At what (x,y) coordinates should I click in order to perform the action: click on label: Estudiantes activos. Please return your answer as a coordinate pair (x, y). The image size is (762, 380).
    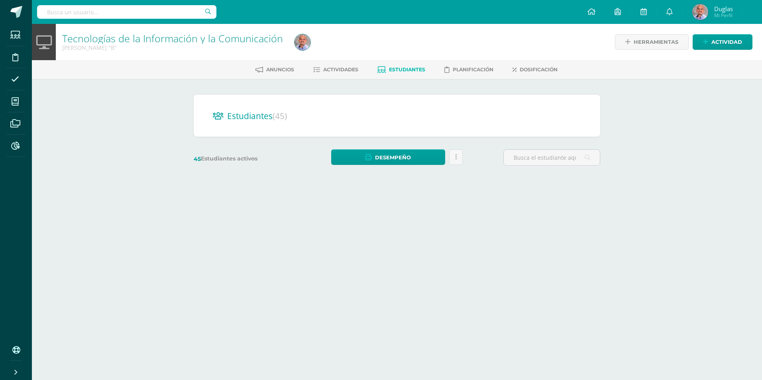
    Looking at the image, I should click on (242, 159).